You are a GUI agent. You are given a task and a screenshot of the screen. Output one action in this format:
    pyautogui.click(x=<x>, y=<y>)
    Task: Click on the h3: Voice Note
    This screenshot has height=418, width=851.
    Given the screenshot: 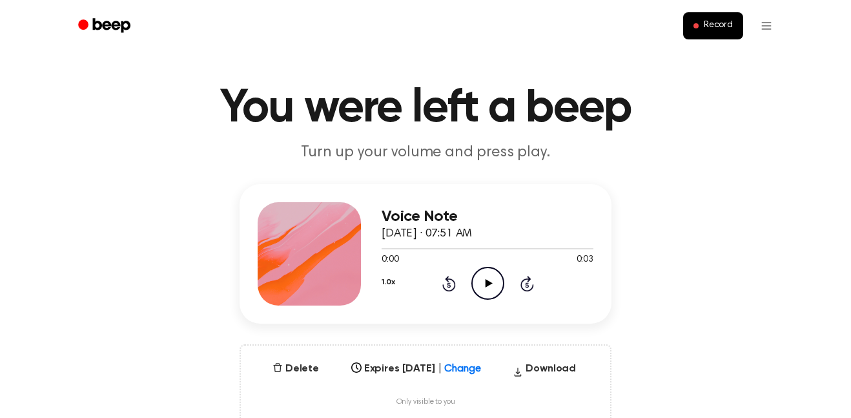 What is the action you would take?
    pyautogui.click(x=488, y=216)
    